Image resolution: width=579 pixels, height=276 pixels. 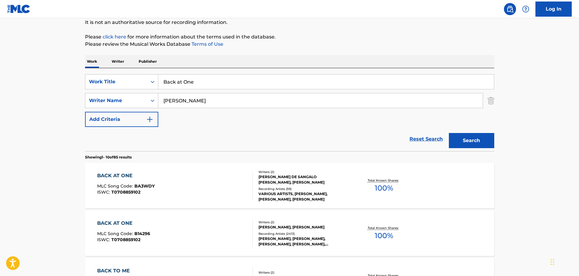 What do you see at coordinates (19, 9) in the screenshot?
I see `img: MLC Logo` at bounding box center [19, 9].